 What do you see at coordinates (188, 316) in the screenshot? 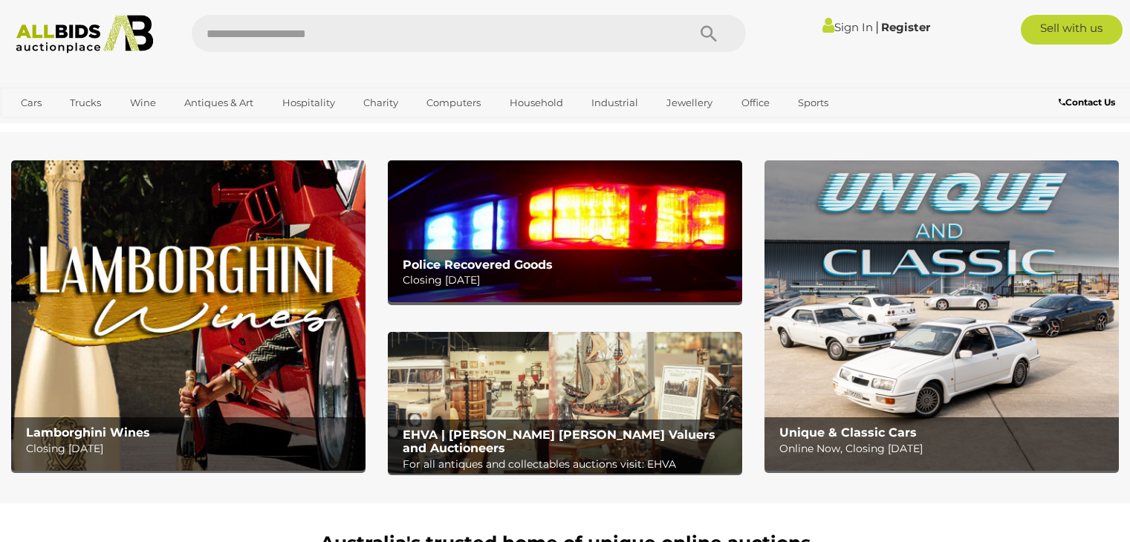
I see `img: Lamborghini Wines` at bounding box center [188, 316].